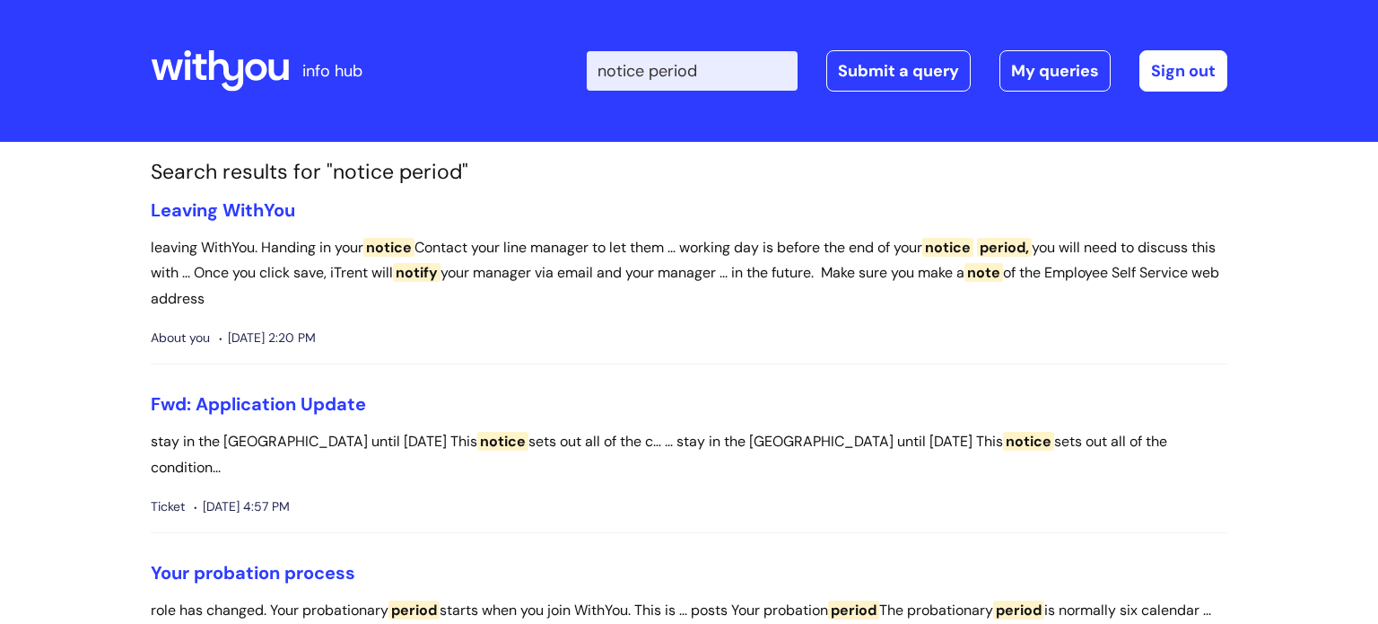  I want to click on span: notify, so click(416, 272).